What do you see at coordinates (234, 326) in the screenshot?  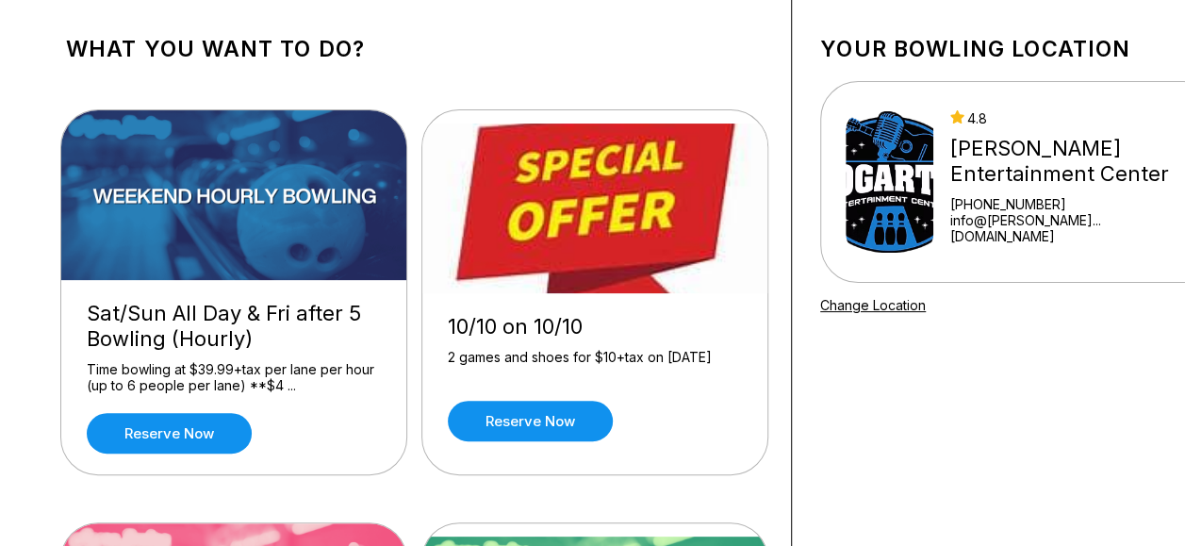 I see `div: Sat/Sun All Day & Fri after 5 Bowling (Hourly)` at bounding box center [234, 326].